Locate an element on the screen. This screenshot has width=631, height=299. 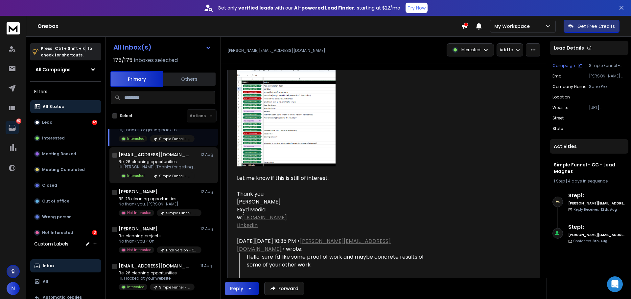
button: Forward is located at coordinates (284, 289).